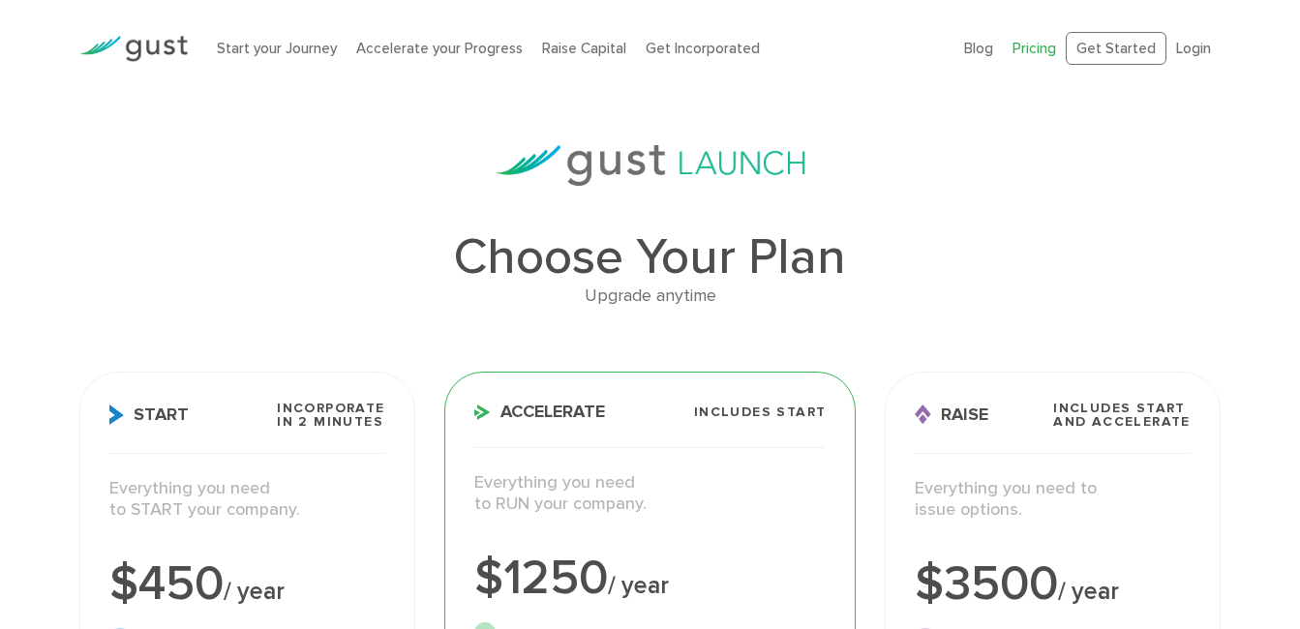 The height and width of the screenshot is (629, 1300). I want to click on span: Accelerate, so click(539, 412).